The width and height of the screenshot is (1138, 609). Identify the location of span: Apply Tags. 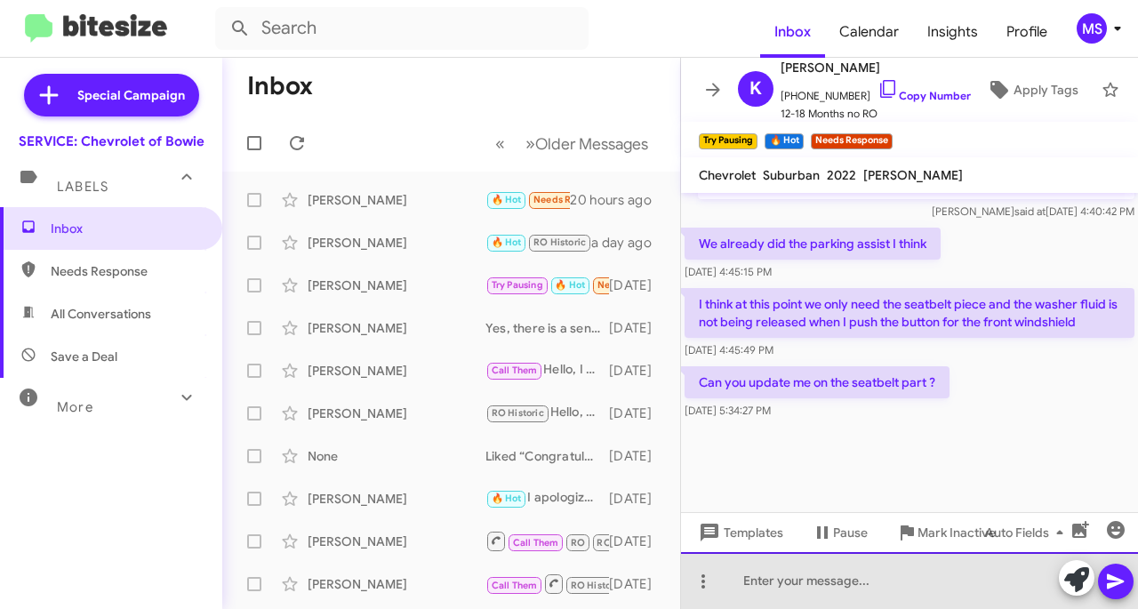
(1046, 90).